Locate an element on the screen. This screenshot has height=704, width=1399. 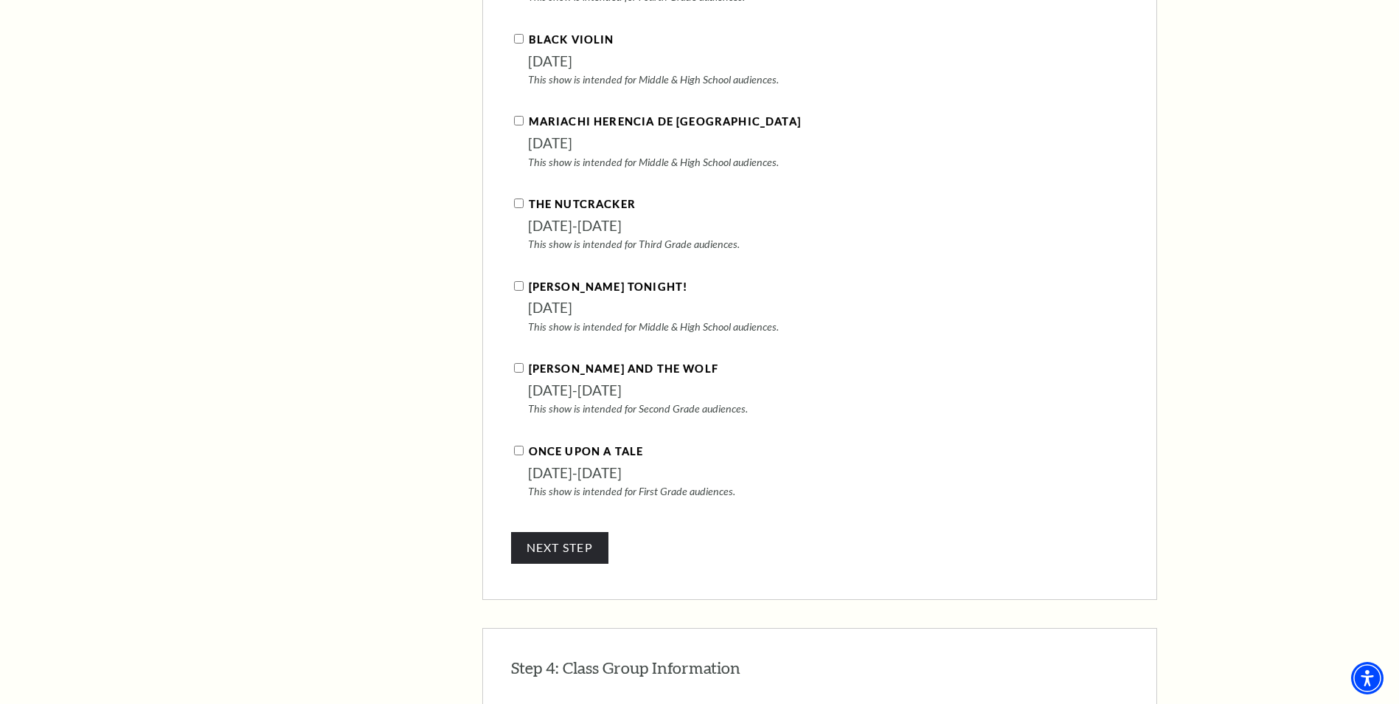
label: Once Upon A Tale is located at coordinates (586, 451).